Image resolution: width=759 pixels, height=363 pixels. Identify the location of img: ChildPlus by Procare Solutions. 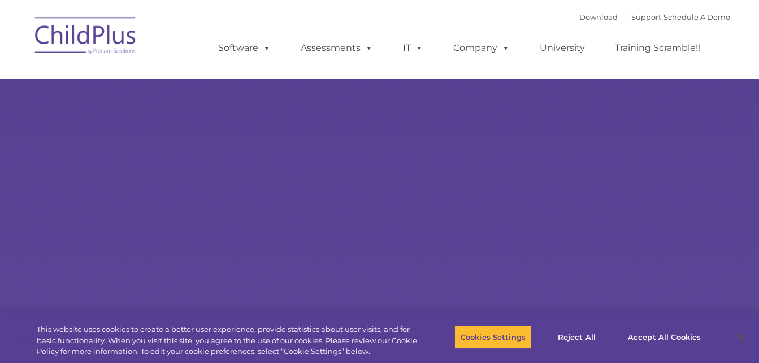
(86, 37).